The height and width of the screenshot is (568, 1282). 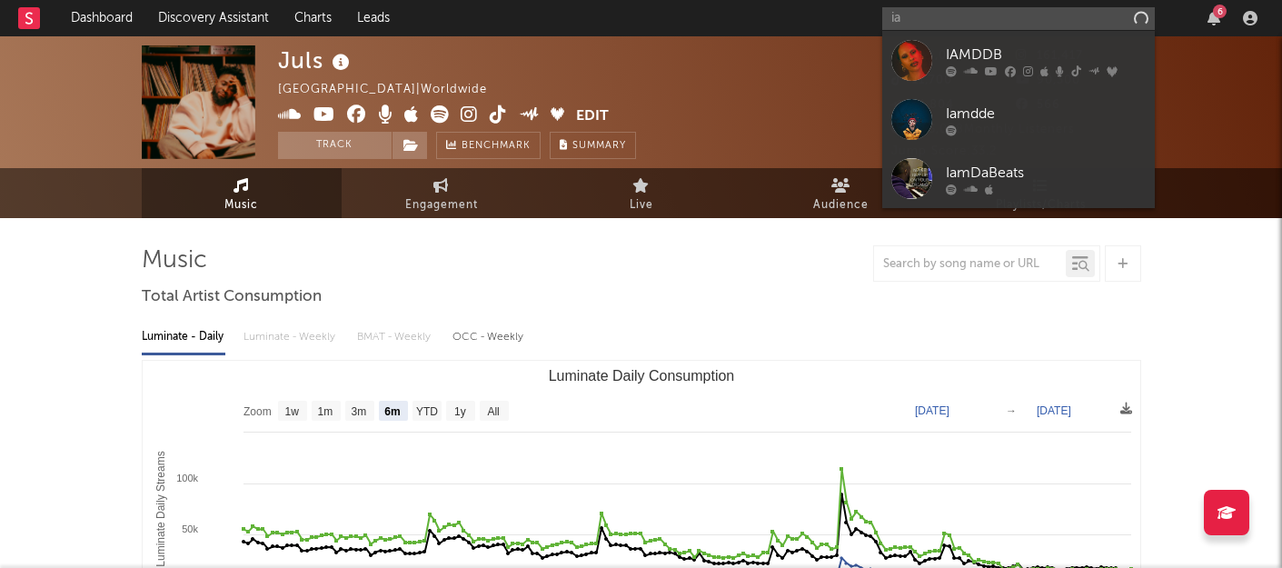 What do you see at coordinates (242, 193) in the screenshot?
I see `a: Music` at bounding box center [242, 193].